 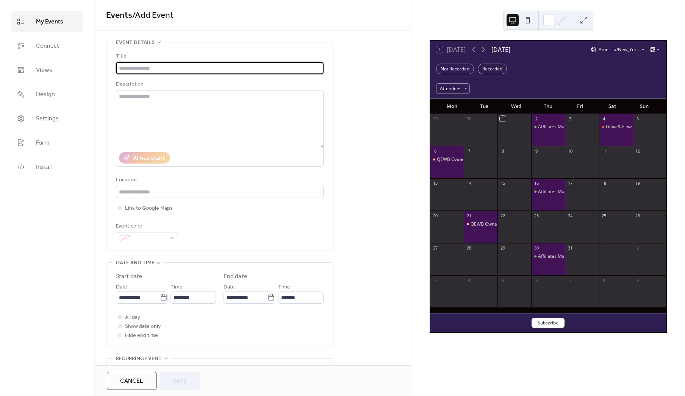 I want to click on button: Subscribe, so click(x=548, y=323).